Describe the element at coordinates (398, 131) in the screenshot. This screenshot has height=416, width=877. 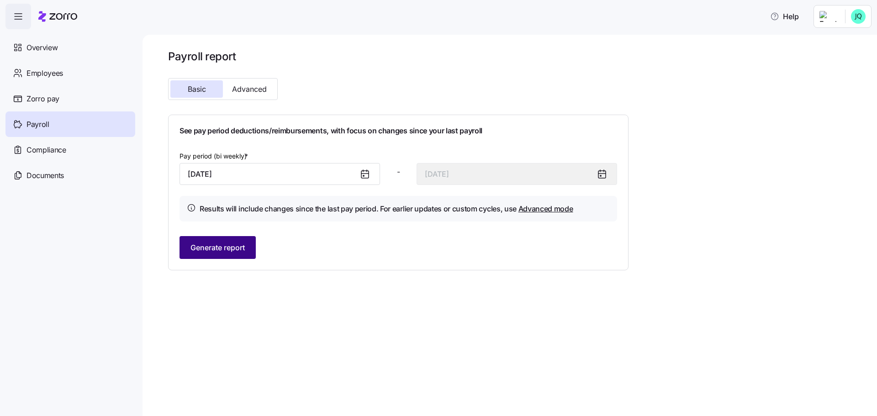
I see `h1: See pay period deductions/reimbursements, with focus on changes since your last payroll` at that location.